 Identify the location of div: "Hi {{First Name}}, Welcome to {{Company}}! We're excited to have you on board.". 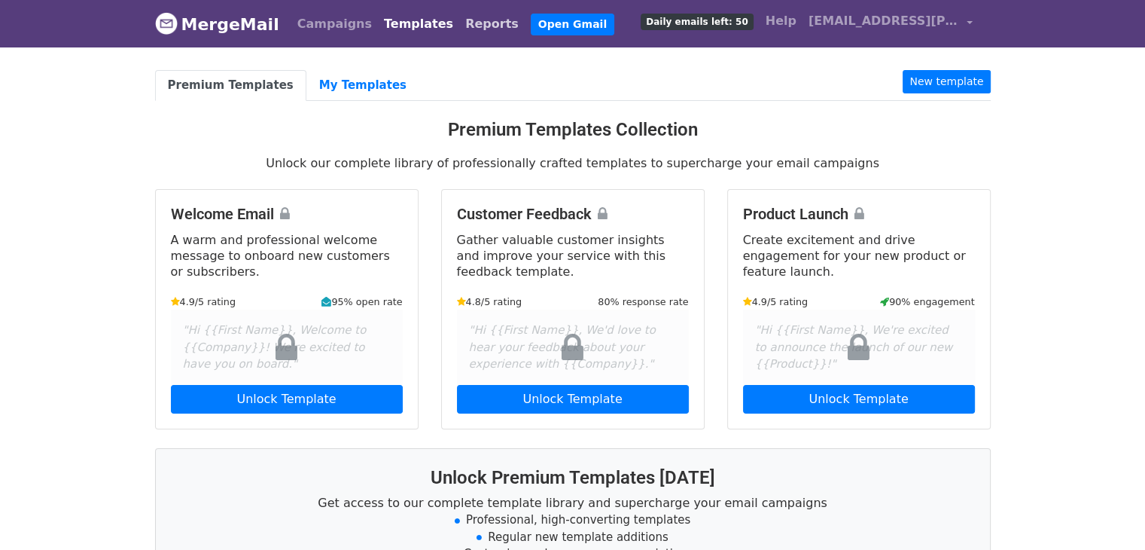
(287, 347).